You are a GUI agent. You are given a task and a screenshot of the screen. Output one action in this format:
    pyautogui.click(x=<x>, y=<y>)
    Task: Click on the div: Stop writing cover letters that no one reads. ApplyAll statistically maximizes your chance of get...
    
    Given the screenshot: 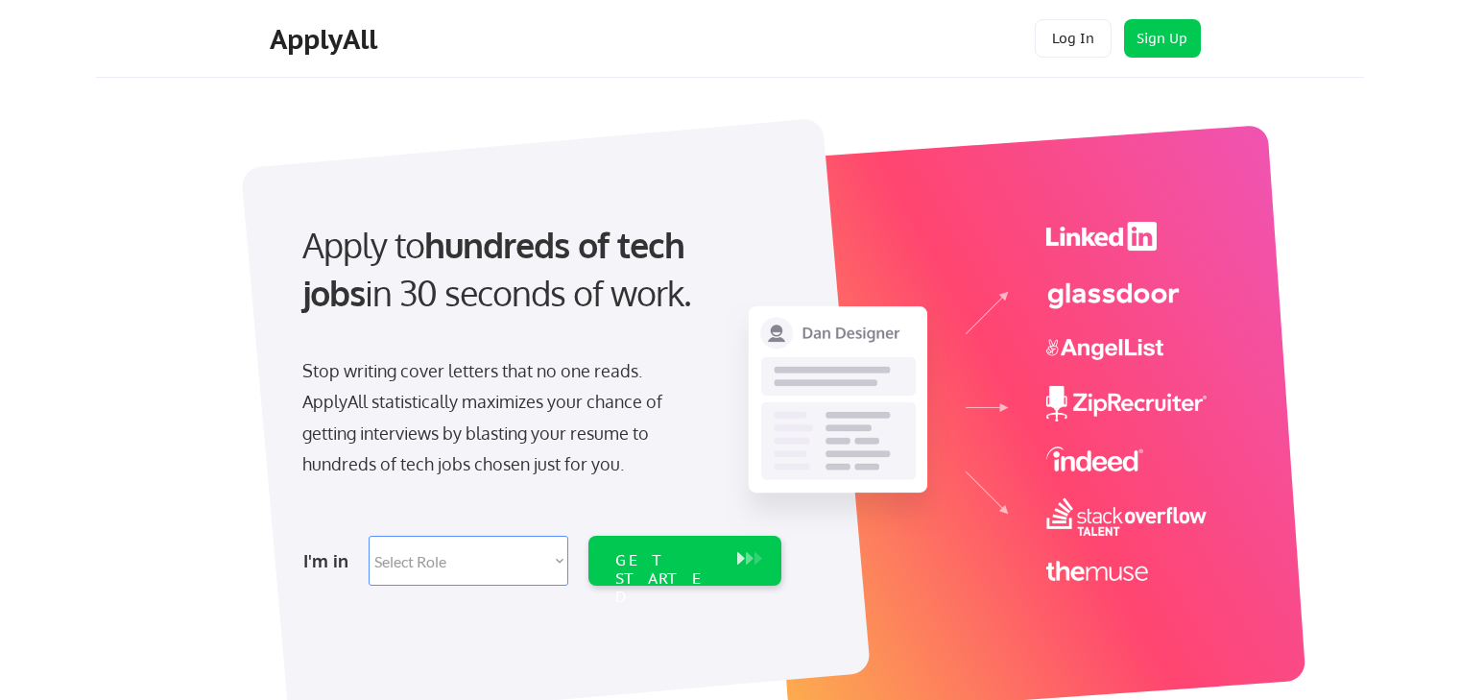 What is the action you would take?
    pyautogui.click(x=499, y=417)
    